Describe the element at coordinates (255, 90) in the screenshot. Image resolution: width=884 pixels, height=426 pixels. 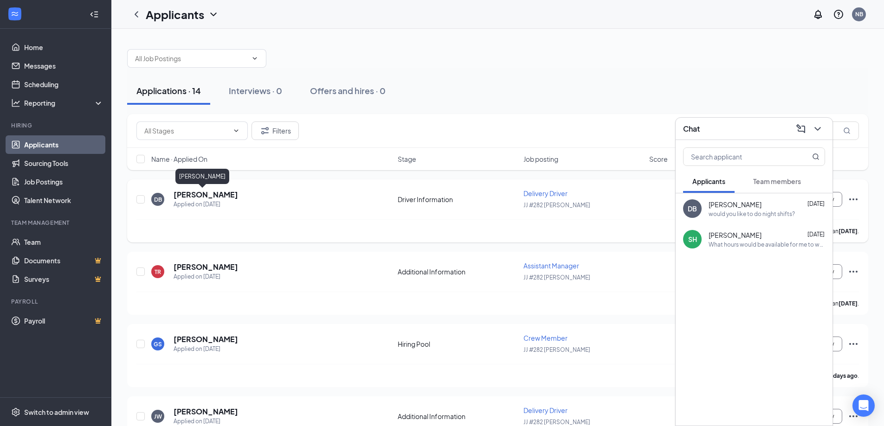
I see `div: Interviews · 0` at that location.